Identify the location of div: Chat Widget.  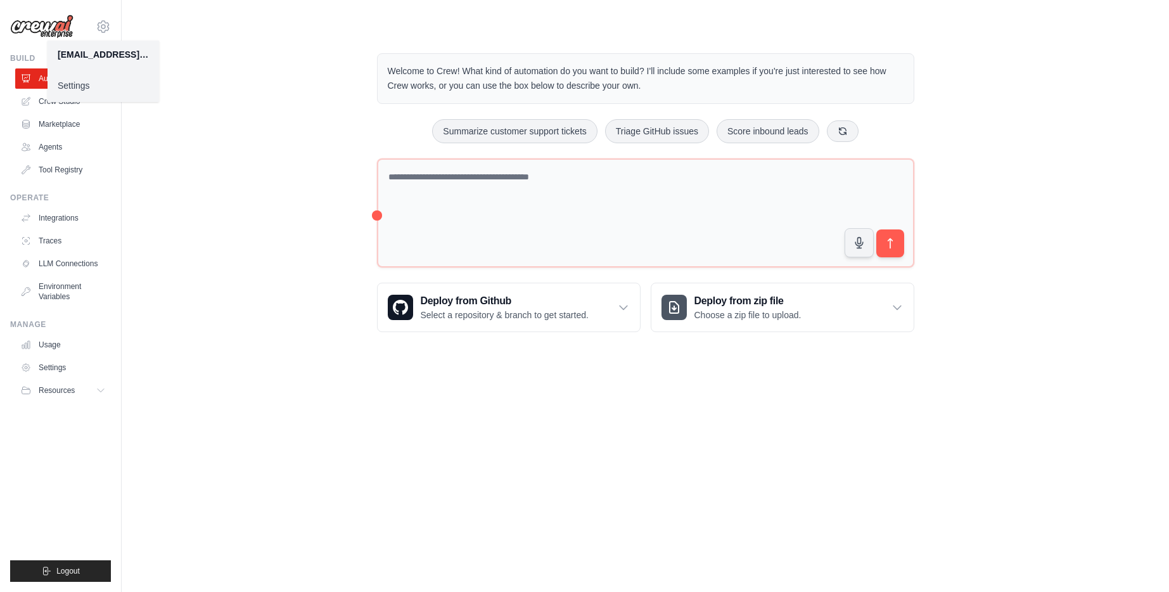
(1137, 561).